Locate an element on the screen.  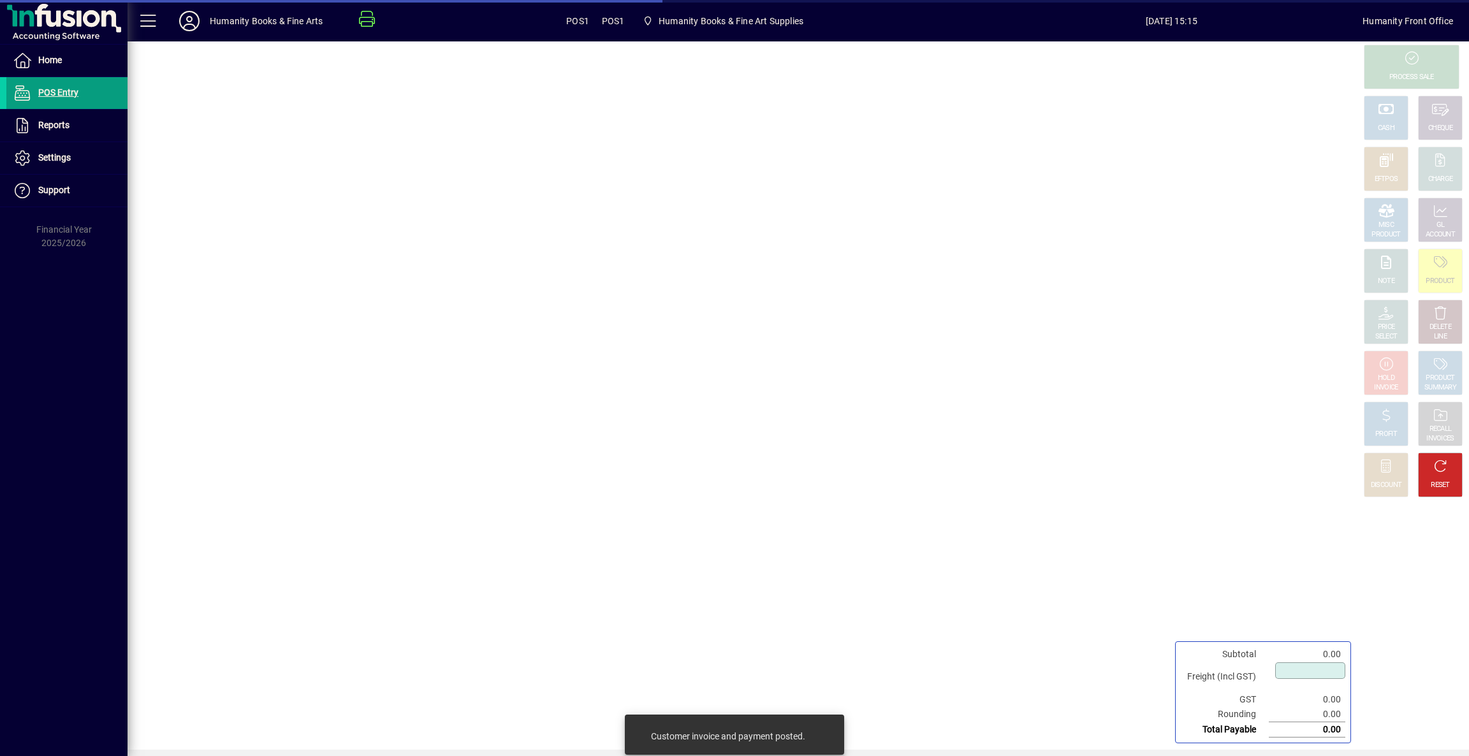
td: Total Payable is located at coordinates (1225, 730).